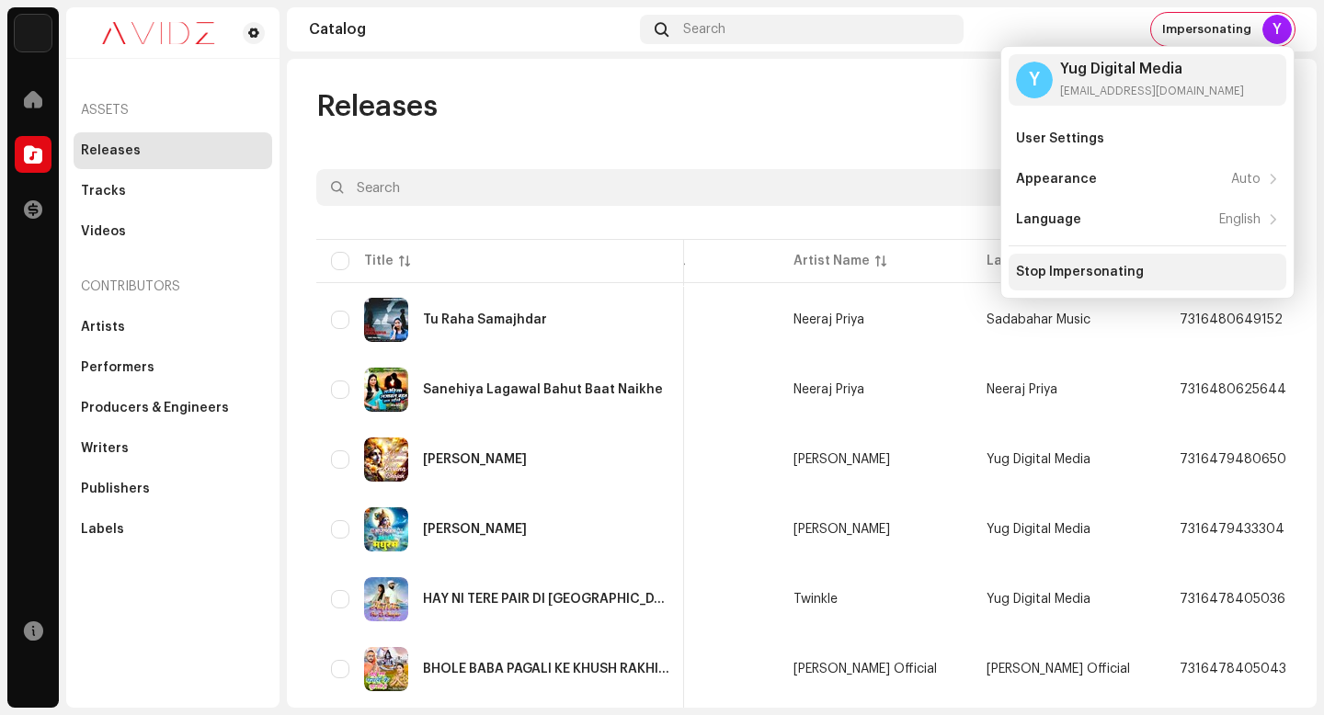 Image resolution: width=1324 pixels, height=715 pixels. Describe the element at coordinates (173, 151) in the screenshot. I see `re-m-nav-item: Releases` at that location.